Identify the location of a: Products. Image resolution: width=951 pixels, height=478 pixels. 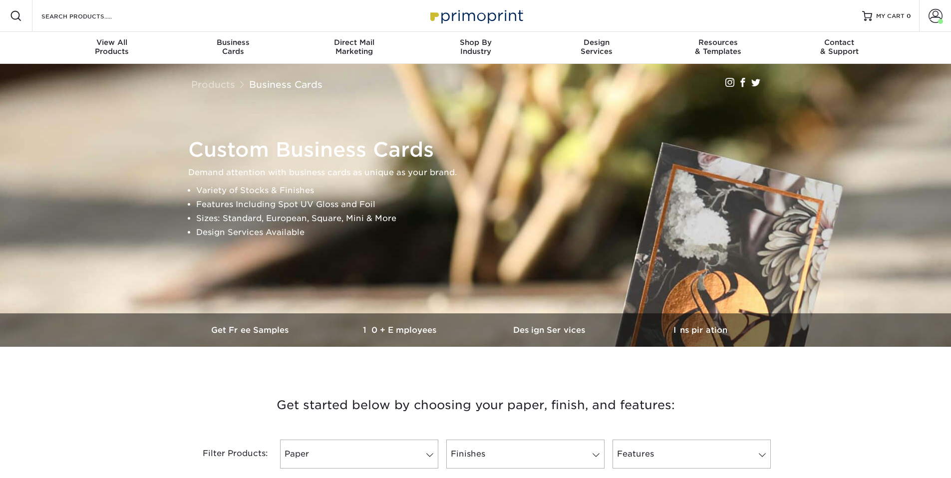
(213, 84).